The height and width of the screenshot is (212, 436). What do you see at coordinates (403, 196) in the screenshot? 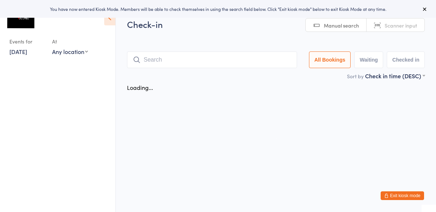
I see `button: Exit kiosk mode` at bounding box center [403, 196].